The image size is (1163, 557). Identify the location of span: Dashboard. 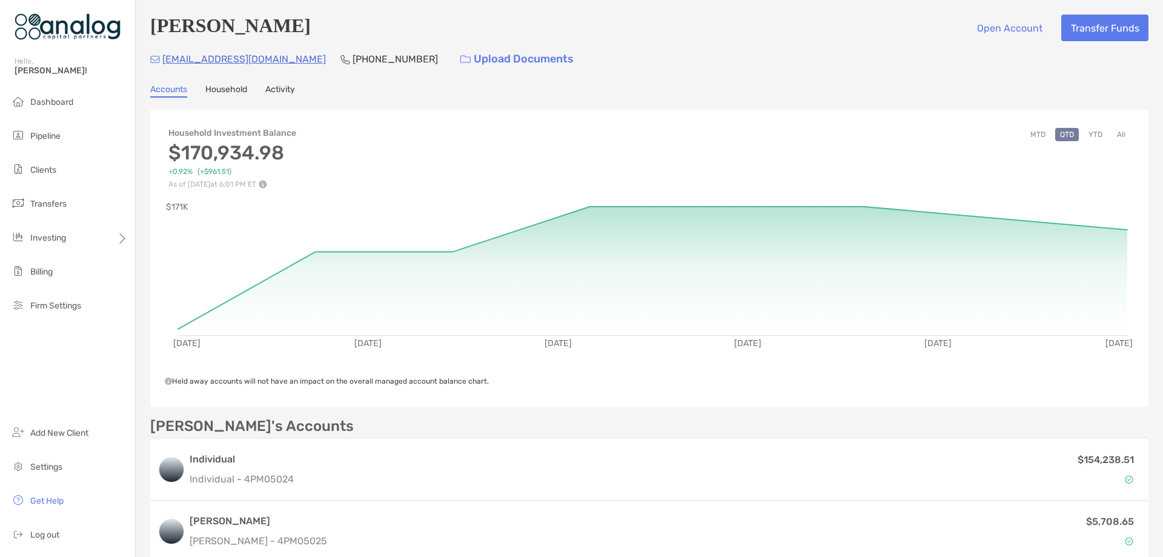
(51, 102).